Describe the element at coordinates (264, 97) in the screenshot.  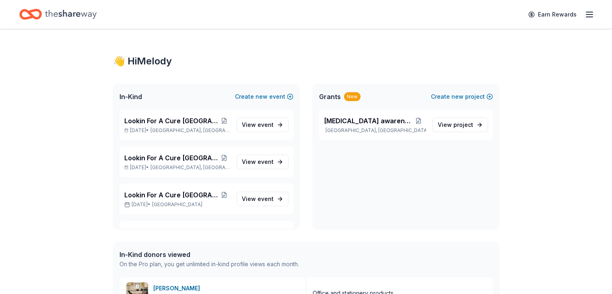
I see `button: Createnewevent` at that location.